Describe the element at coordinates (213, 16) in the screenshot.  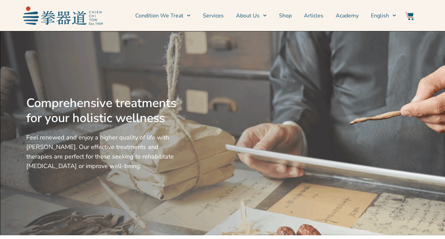
I see `a: Services` at that location.